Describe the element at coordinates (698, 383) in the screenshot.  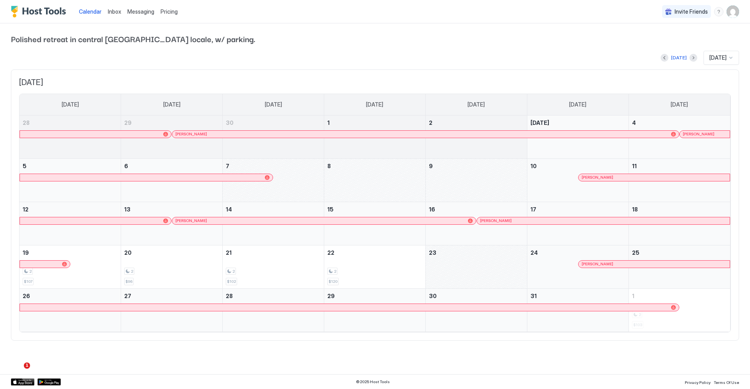
I see `span: Privacy Policy` at that location.